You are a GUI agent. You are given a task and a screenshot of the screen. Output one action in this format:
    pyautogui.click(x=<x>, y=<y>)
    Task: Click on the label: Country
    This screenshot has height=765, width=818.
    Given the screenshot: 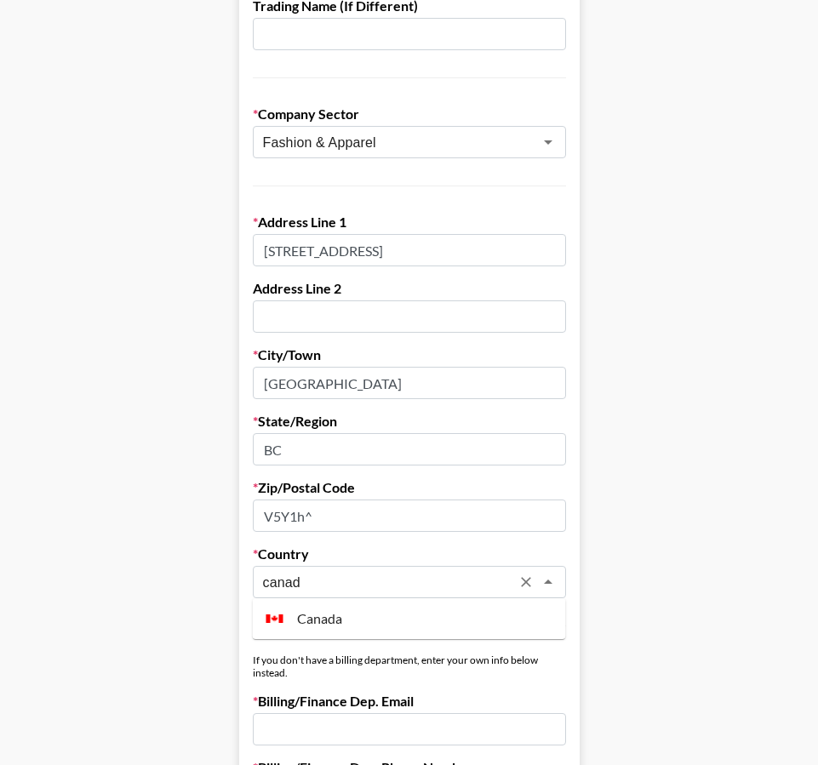 What is the action you would take?
    pyautogui.click(x=409, y=554)
    